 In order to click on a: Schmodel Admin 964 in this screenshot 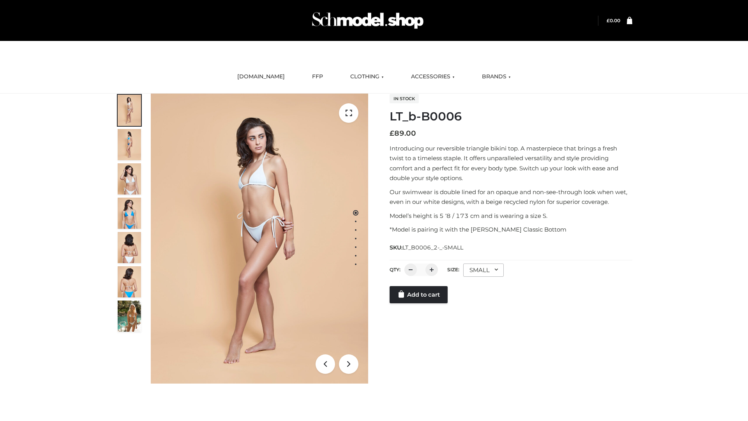, I will do `click(368, 20)`.